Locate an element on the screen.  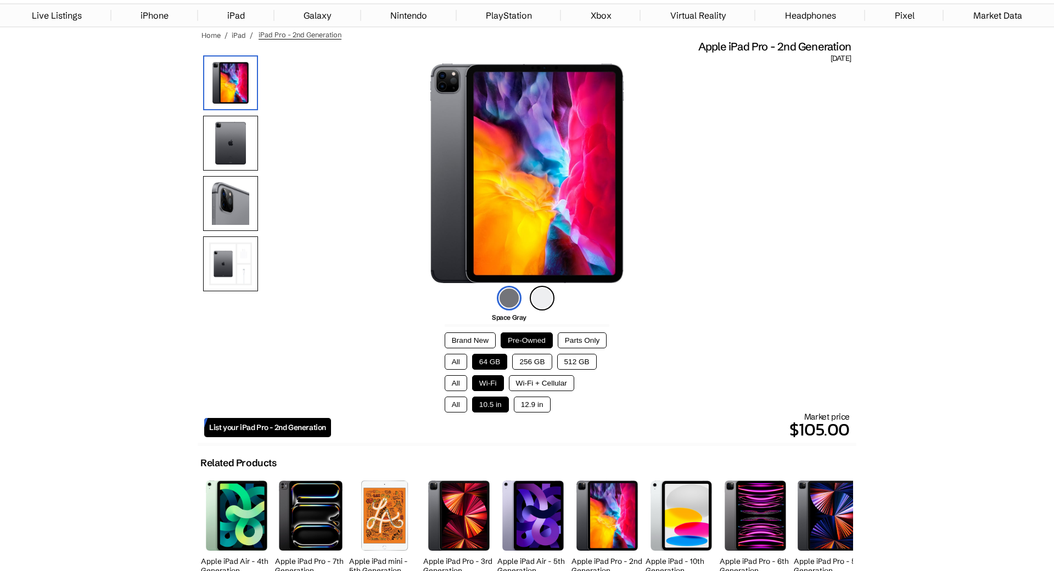
a: Pixel is located at coordinates (905, 15).